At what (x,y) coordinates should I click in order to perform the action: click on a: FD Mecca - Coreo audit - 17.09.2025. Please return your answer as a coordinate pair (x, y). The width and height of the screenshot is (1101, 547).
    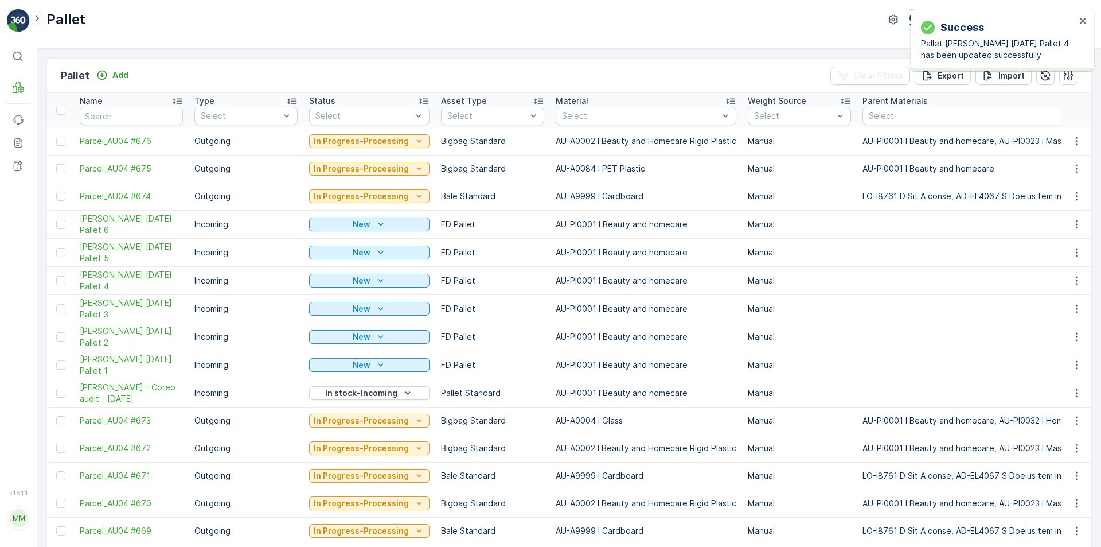
    Looking at the image, I should click on (131, 393).